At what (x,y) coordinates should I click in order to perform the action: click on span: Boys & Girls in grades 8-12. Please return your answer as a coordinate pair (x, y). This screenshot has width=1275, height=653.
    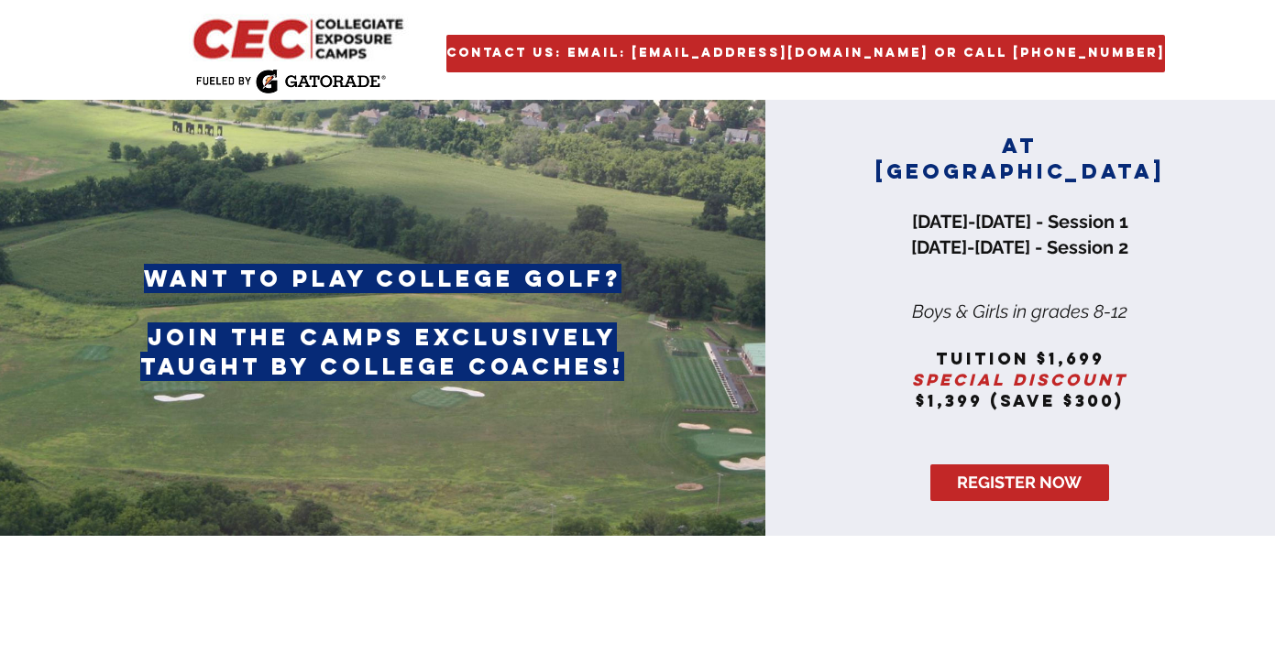
    Looking at the image, I should click on (1019, 312).